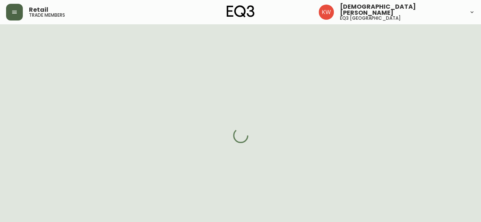 The image size is (481, 222). I want to click on img: logo, so click(241, 11).